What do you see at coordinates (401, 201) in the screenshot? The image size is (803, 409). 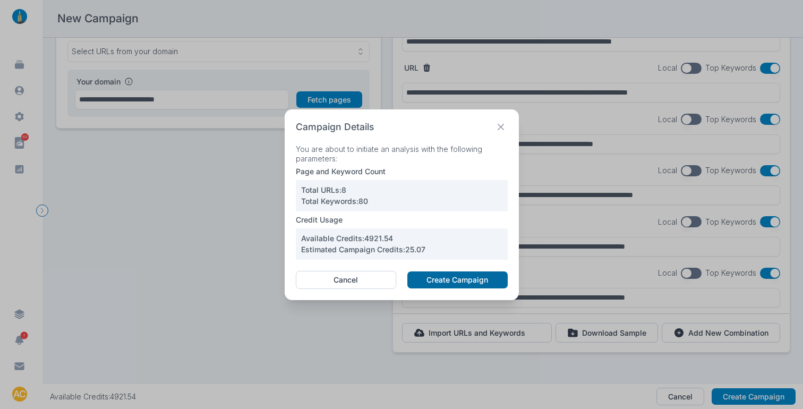 I see `p: Total Keywords: 80` at bounding box center [401, 201].